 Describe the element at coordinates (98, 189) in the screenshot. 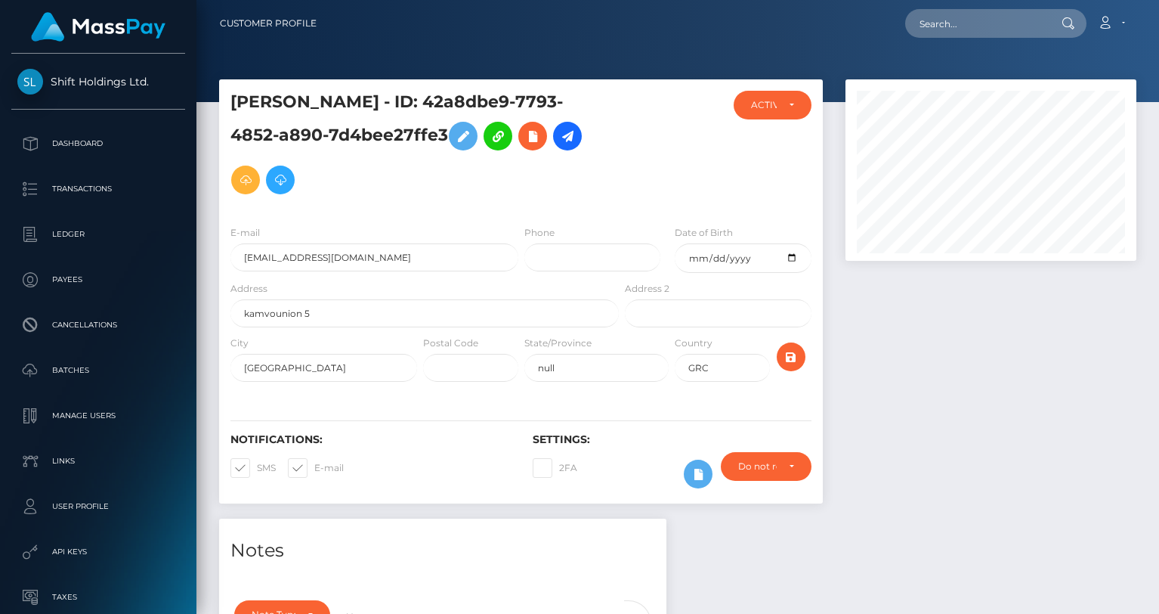

I see `p: Transactions` at that location.